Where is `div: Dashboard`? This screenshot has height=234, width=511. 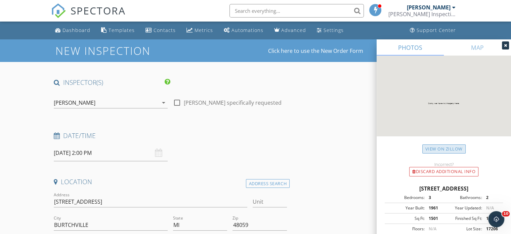 div: Dashboard is located at coordinates (76, 30).